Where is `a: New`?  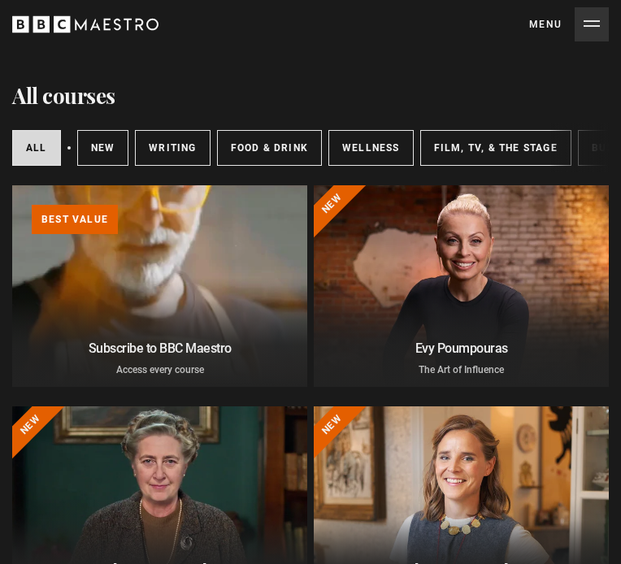 a: New is located at coordinates (103, 148).